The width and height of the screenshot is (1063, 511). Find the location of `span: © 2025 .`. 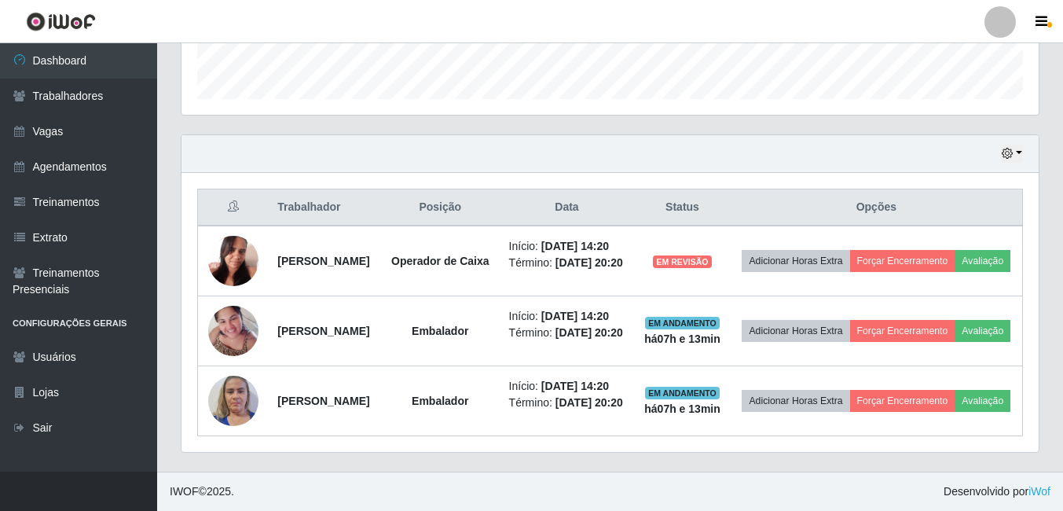

span: © 2025 . is located at coordinates (202, 491).